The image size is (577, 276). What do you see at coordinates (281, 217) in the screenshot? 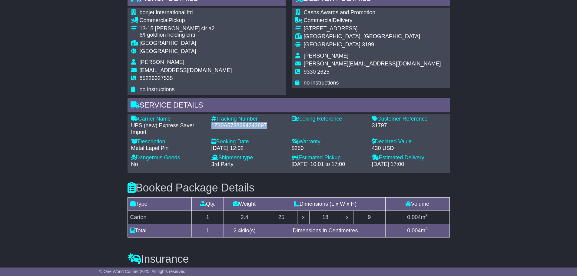
I see `td: 25` at bounding box center [281, 217].